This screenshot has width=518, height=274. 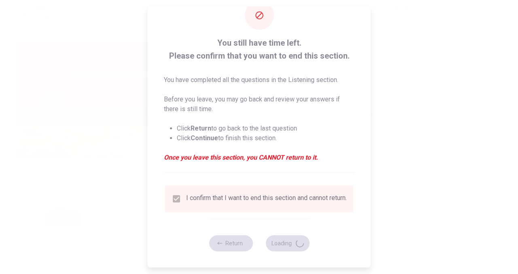 I want to click on li: Click to finish this section., so click(x=265, y=138).